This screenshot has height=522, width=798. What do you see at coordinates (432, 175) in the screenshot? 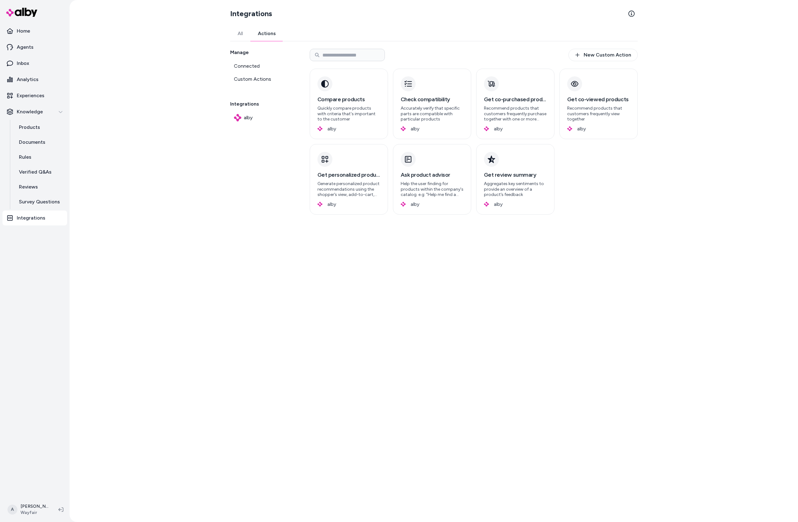
I see `h3: Ask product advisor` at bounding box center [432, 175].